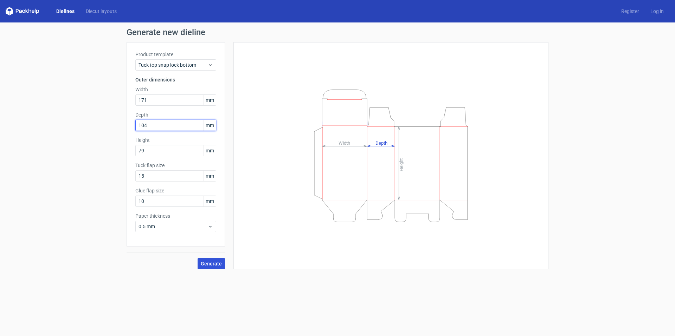 The width and height of the screenshot is (675, 336). What do you see at coordinates (176, 80) in the screenshot?
I see `h3: Outer dimensions` at bounding box center [176, 80].